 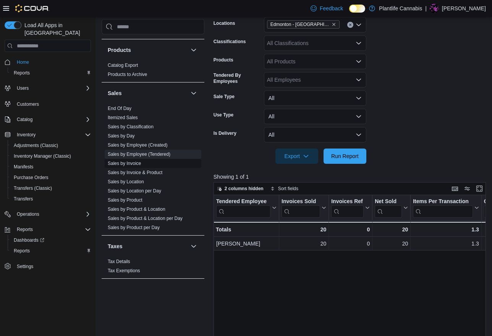 What do you see at coordinates (131, 127) in the screenshot?
I see `span: Sales by Classification` at bounding box center [131, 127].